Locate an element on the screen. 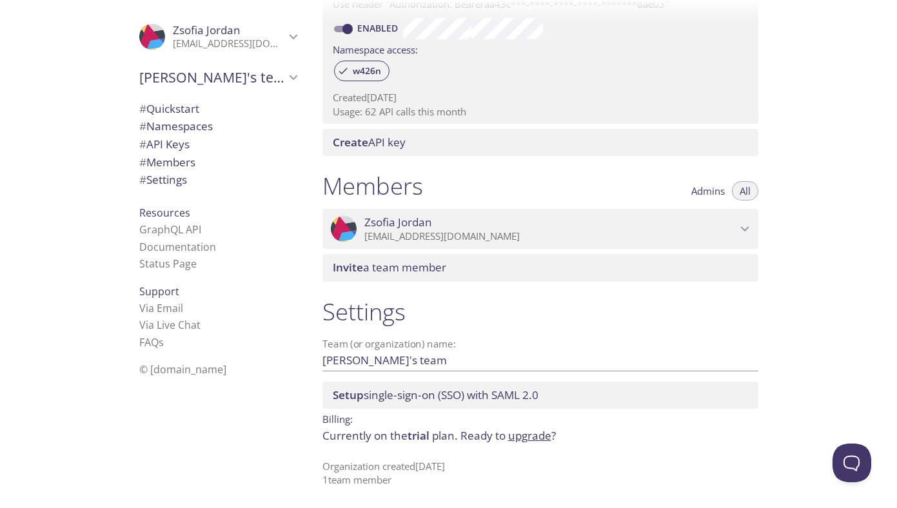 This screenshot has height=508, width=897. h1: Settings is located at coordinates (540, 311).